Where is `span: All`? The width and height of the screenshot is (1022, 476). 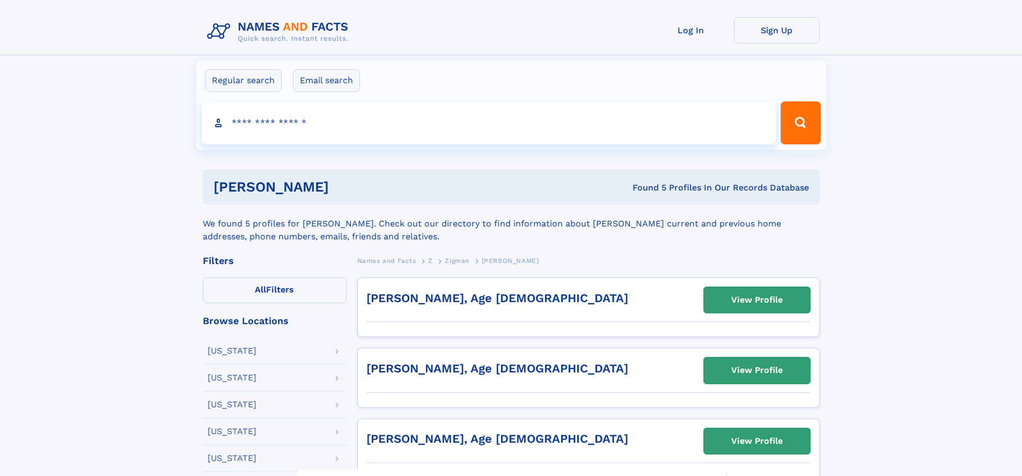 span: All is located at coordinates (260, 289).